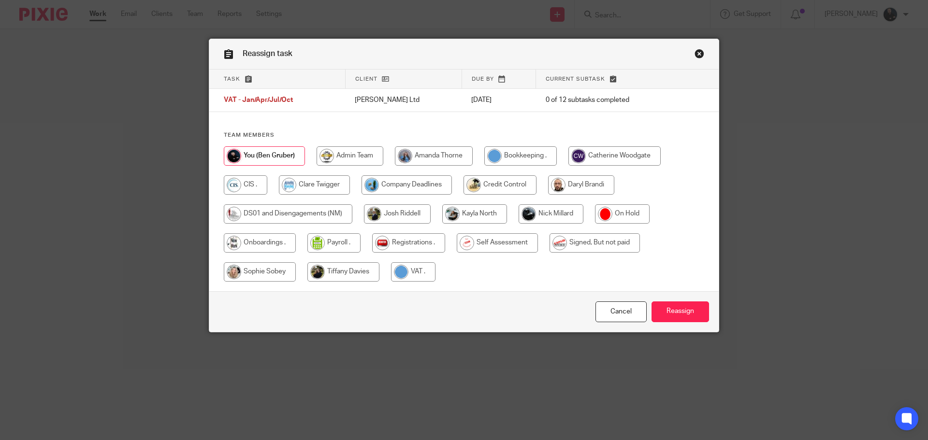  What do you see at coordinates (232, 79) in the screenshot?
I see `span: Task` at bounding box center [232, 79].